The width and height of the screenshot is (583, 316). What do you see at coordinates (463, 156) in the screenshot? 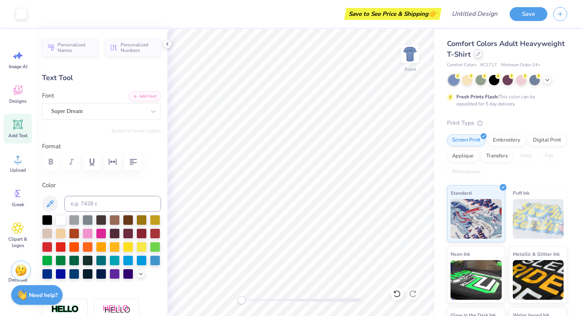
I see `div: Applique` at bounding box center [463, 156].